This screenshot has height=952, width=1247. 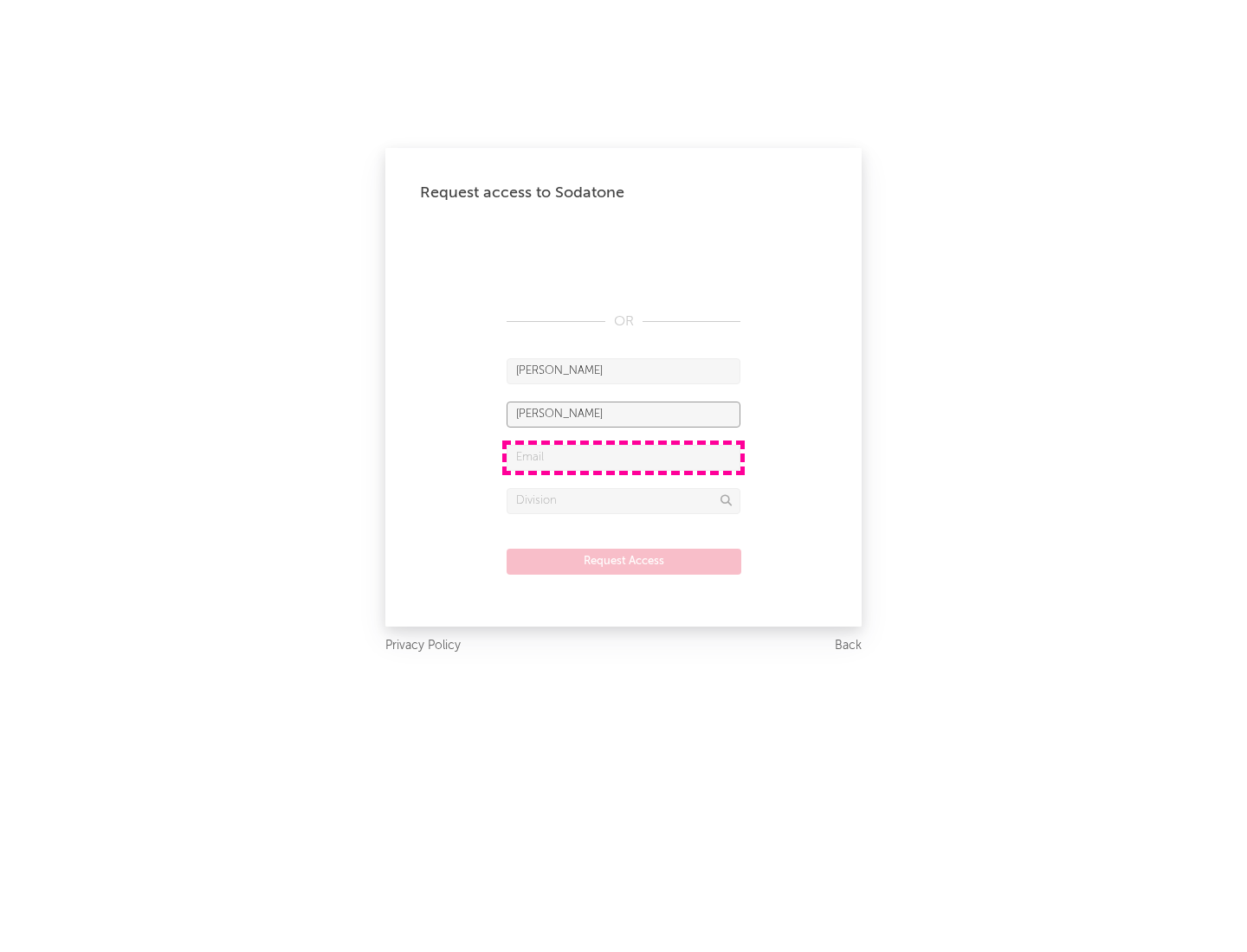 What do you see at coordinates (623, 193) in the screenshot?
I see `div: Request access to Sodatone` at bounding box center [623, 193].